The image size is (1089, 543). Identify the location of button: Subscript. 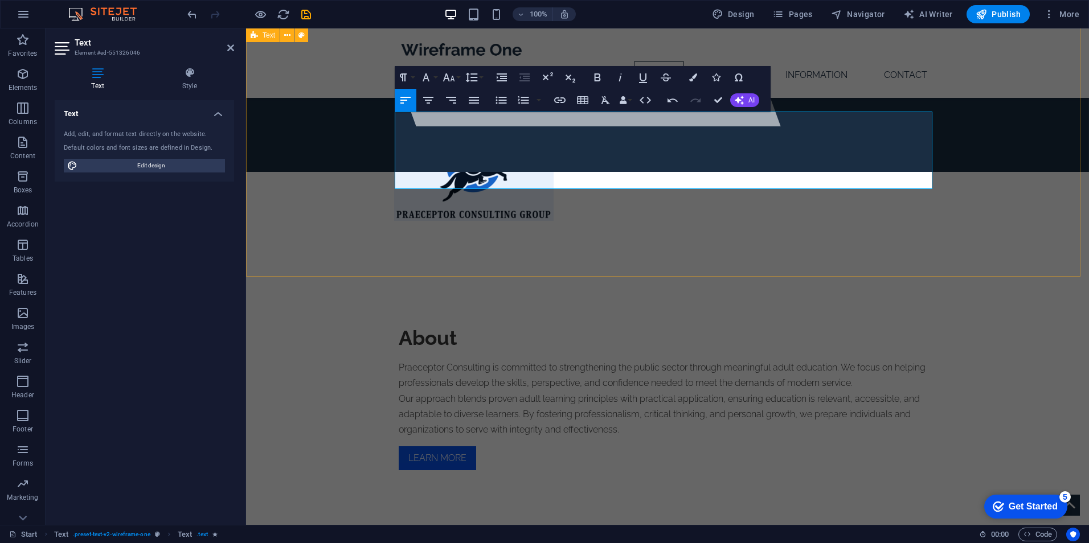
(570, 77).